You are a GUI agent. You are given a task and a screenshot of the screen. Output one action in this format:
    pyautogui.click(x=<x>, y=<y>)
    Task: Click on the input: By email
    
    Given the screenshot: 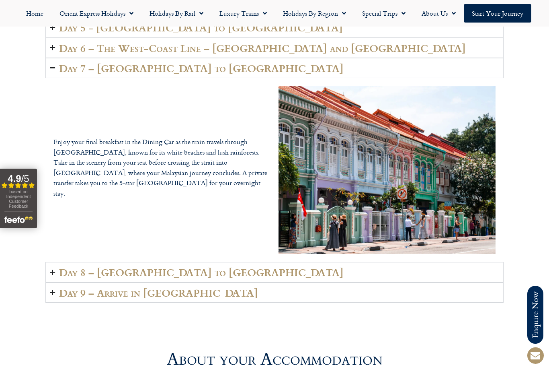 What is the action you would take?
    pyautogui.click(x=5, y=288)
    